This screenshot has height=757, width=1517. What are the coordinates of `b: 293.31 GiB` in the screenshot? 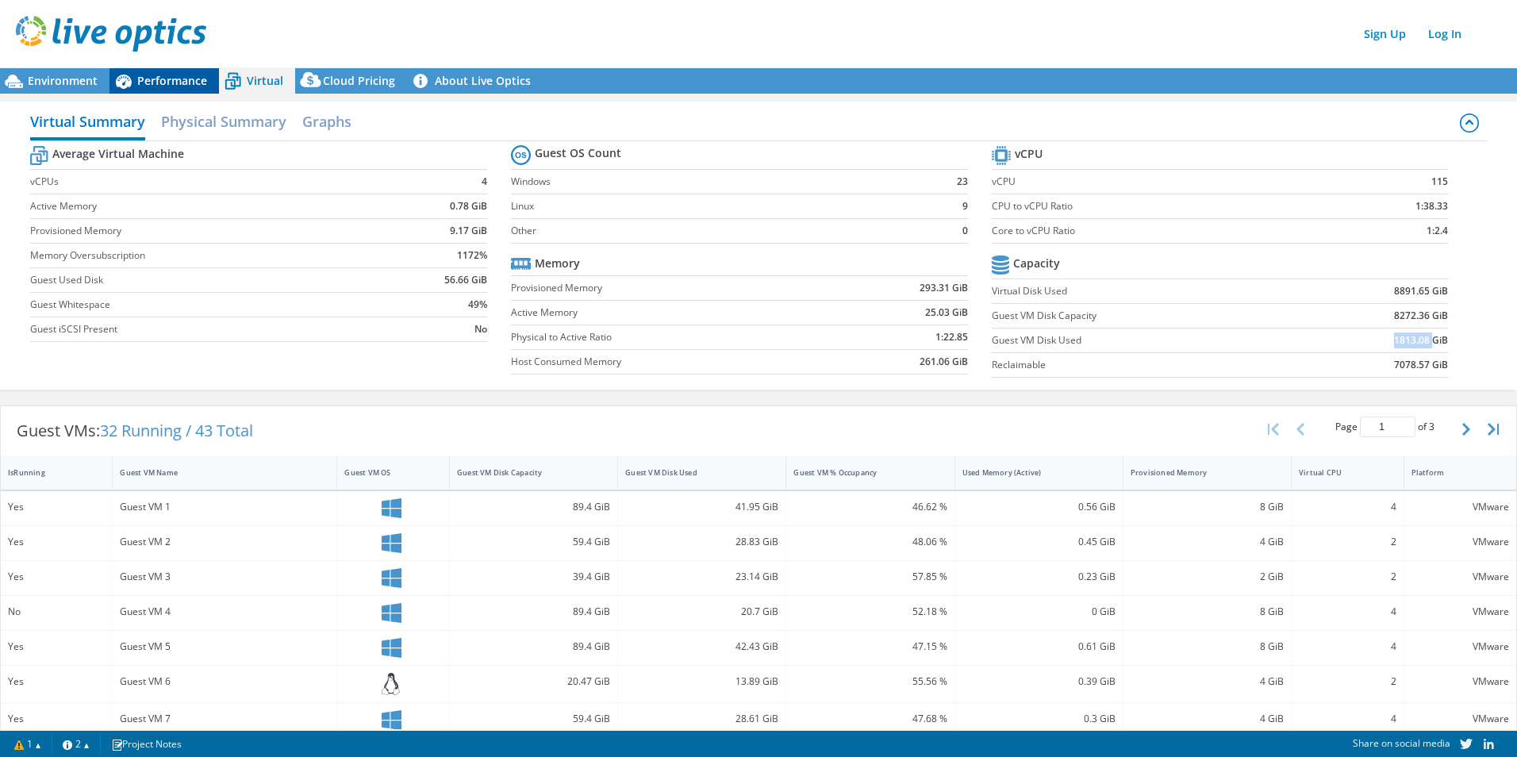 It's located at (943, 288).